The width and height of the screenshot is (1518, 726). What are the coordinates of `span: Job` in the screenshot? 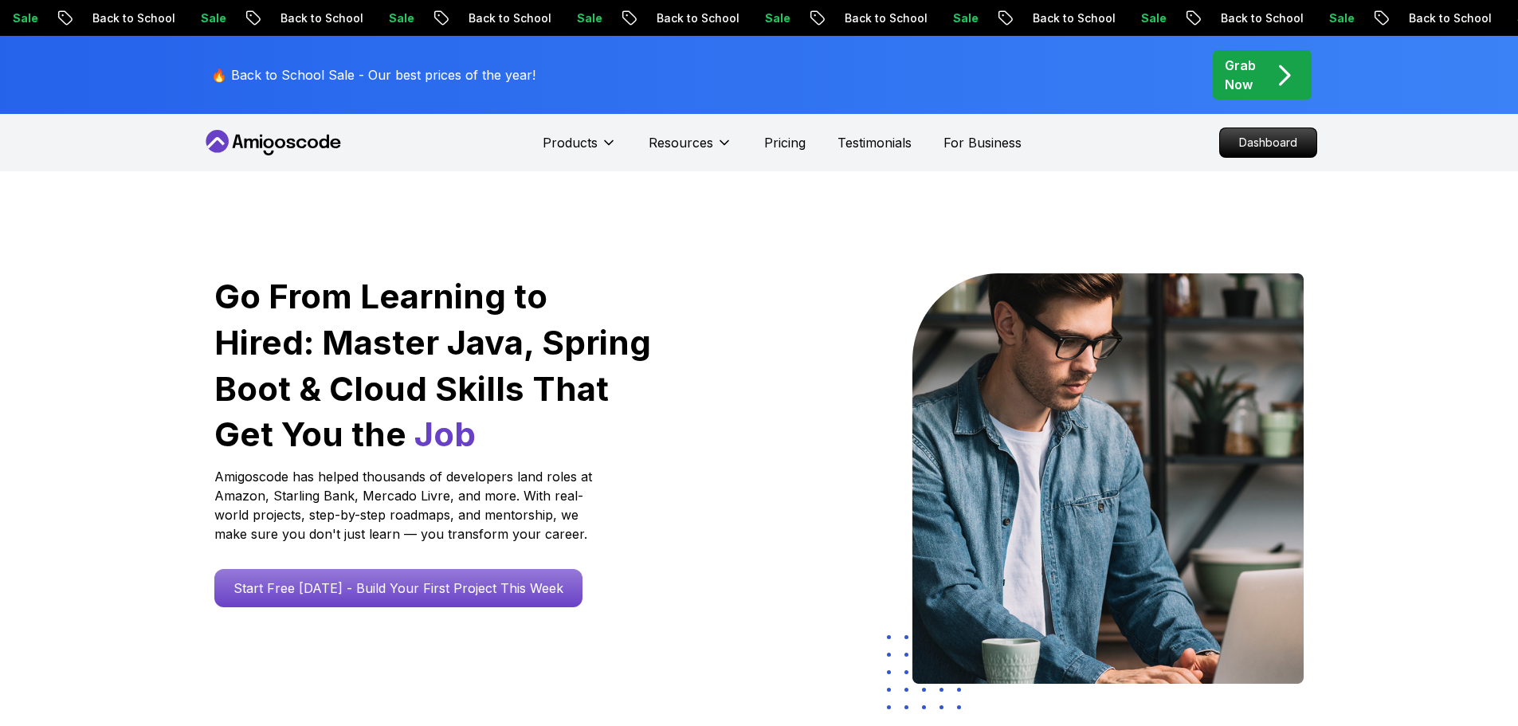 It's located at (445, 433).